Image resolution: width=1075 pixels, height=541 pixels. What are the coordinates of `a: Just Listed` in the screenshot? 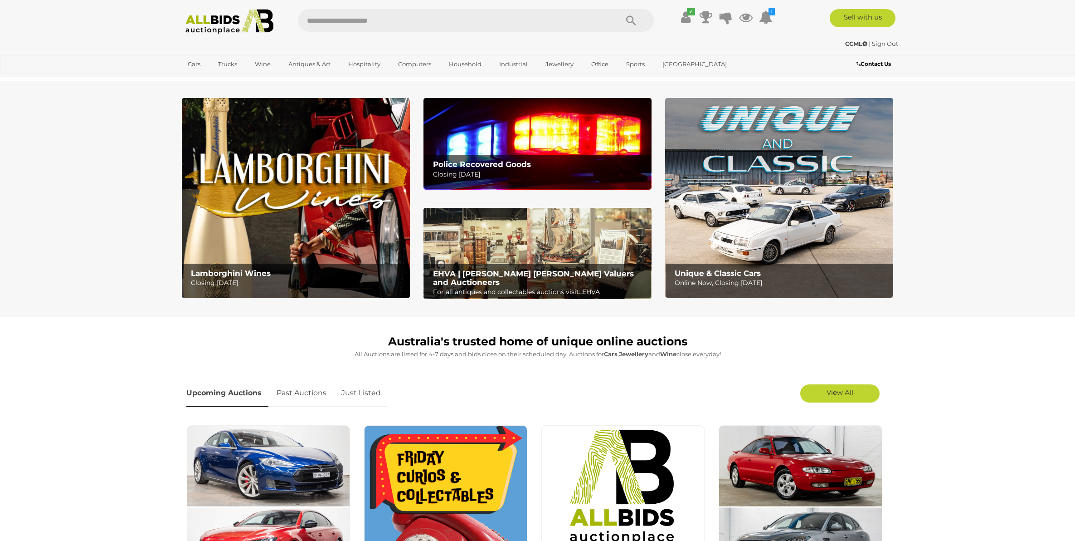 It's located at (361, 393).